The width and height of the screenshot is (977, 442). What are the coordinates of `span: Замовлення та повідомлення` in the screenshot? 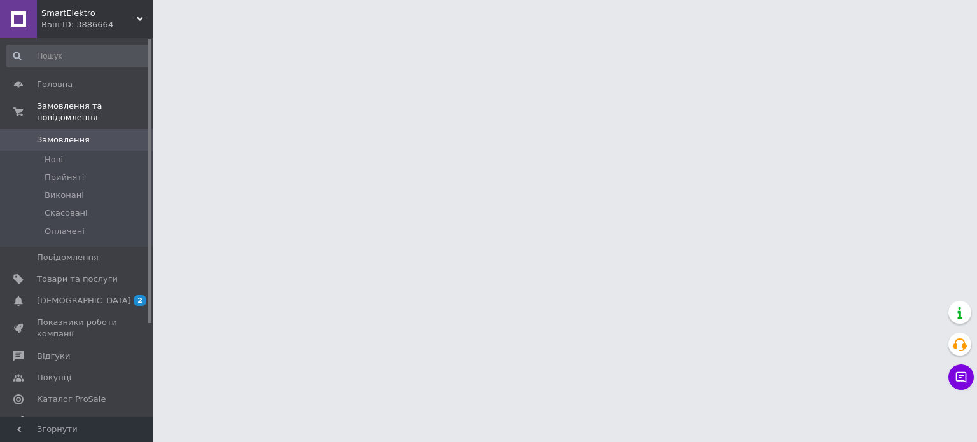 It's located at (95, 112).